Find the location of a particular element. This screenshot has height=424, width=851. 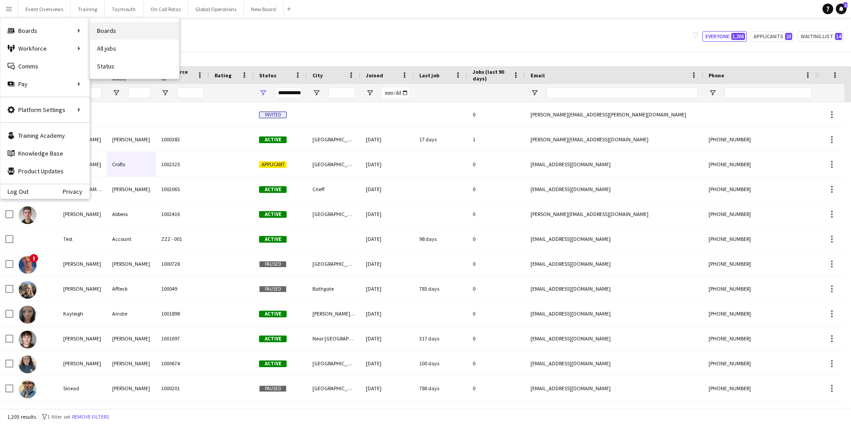

div: 1002065 is located at coordinates (182, 189).